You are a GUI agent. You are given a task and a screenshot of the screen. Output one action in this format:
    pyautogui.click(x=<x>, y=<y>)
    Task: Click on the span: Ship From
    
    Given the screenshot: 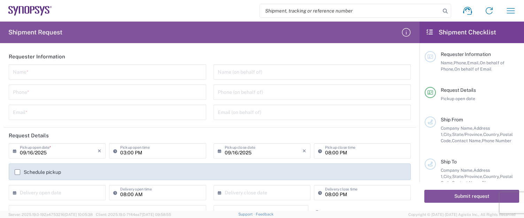 What is the action you would take?
    pyautogui.click(x=452, y=120)
    